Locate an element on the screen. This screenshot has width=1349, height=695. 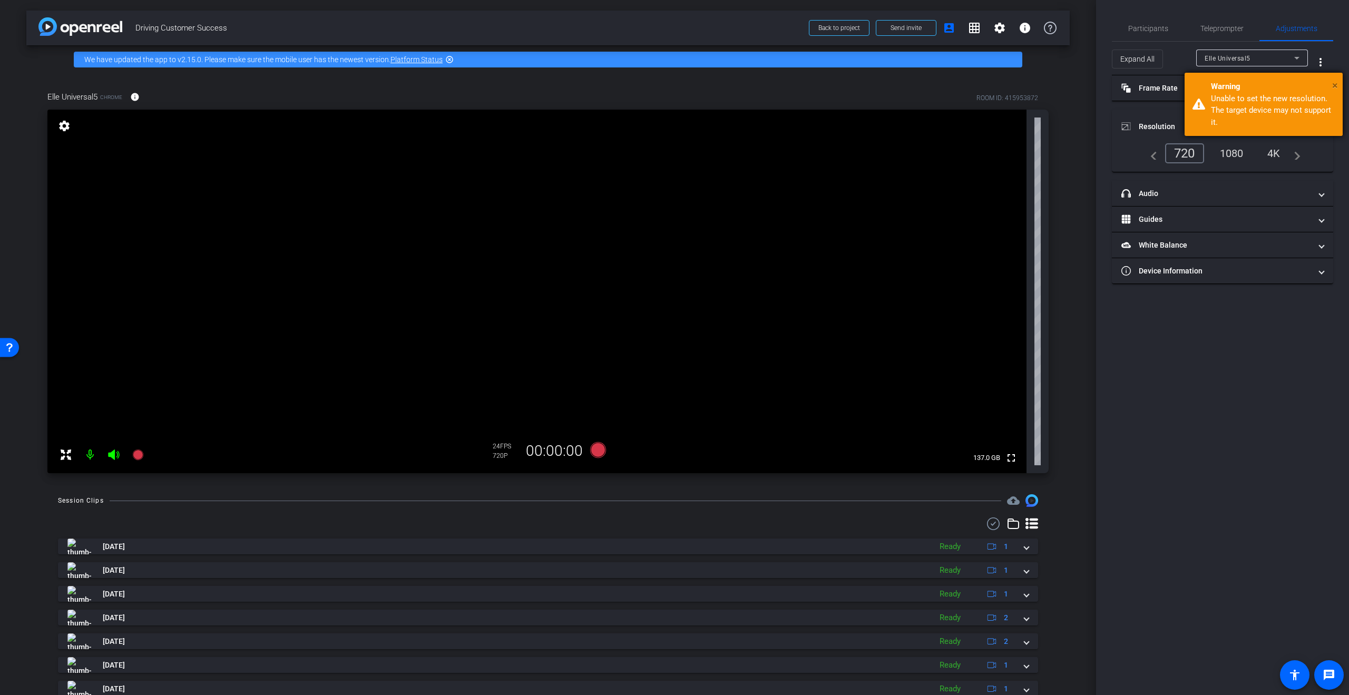
mat-expansion-panel-header: Device Information is located at coordinates (1223, 271).